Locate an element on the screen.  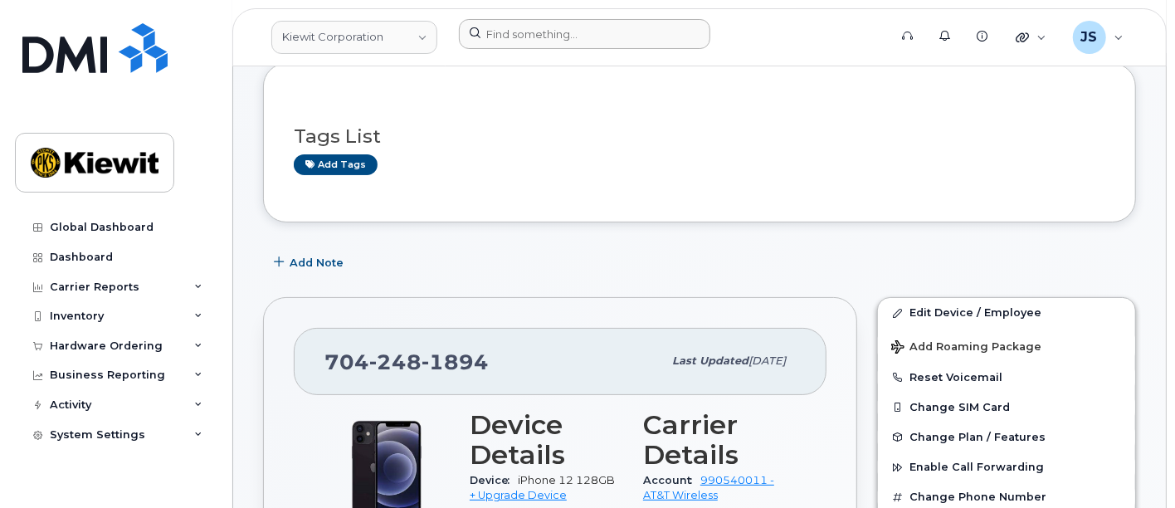
button: Change Plan / Features is located at coordinates (1006, 437).